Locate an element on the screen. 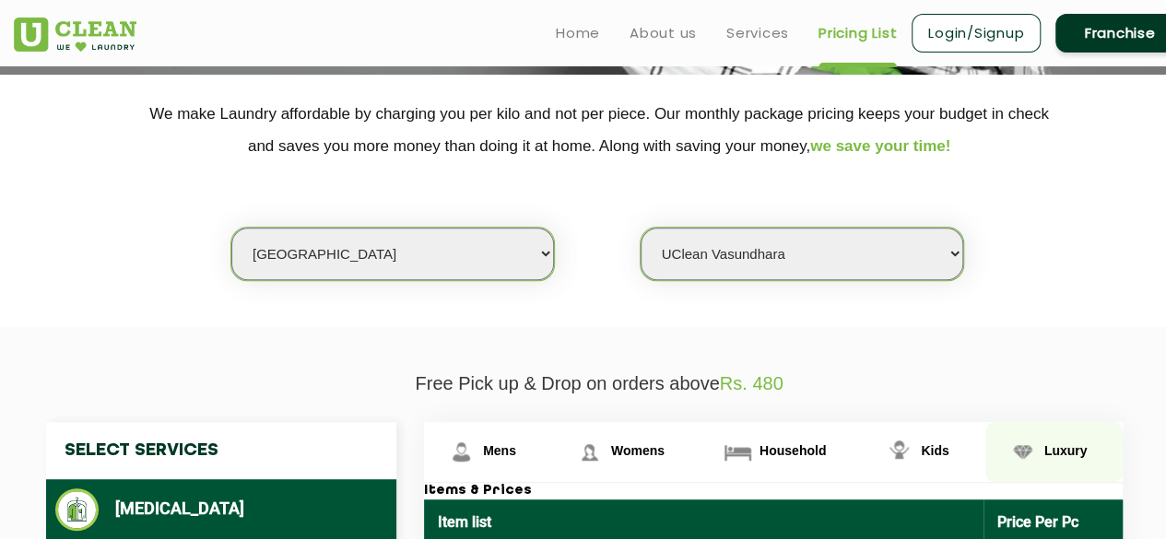 The height and width of the screenshot is (539, 1166). span: Womens is located at coordinates (638, 451).